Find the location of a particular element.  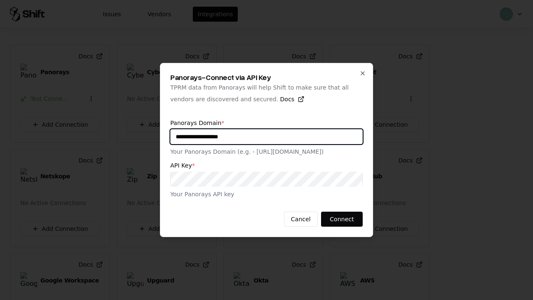

button: Cancel is located at coordinates (301, 219).